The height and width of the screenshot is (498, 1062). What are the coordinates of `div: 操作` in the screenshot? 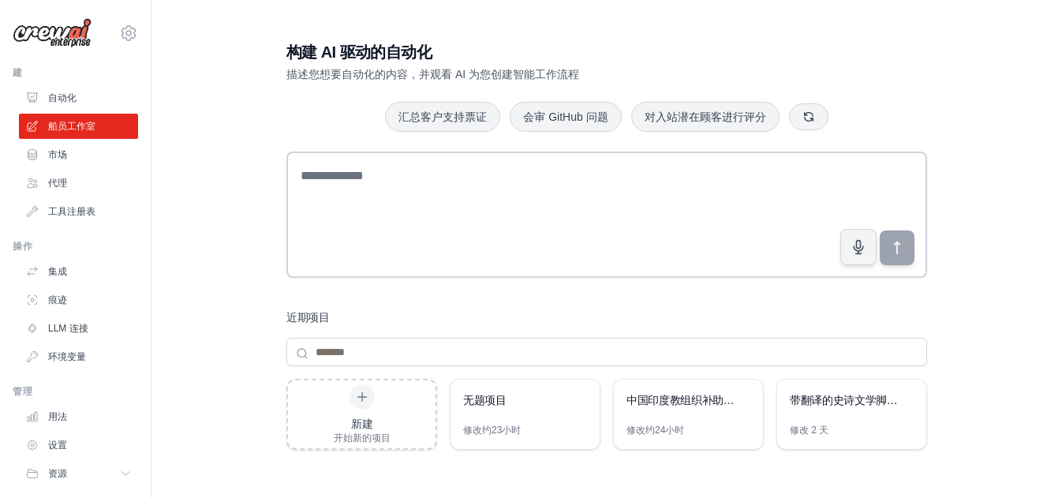 It's located at (75, 246).